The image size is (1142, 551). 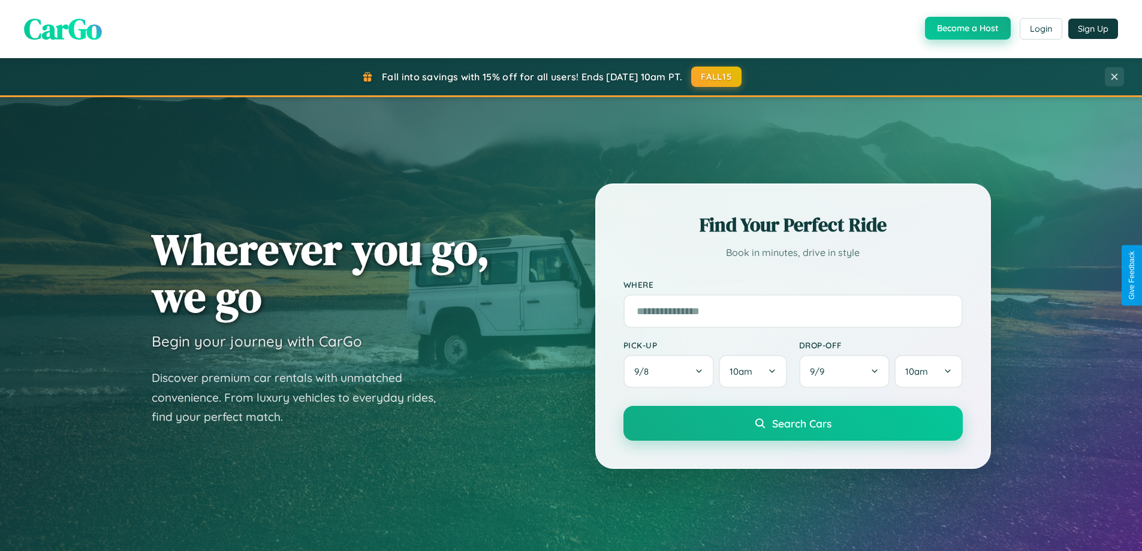 What do you see at coordinates (802, 423) in the screenshot?
I see `span: Search Cars` at bounding box center [802, 423].